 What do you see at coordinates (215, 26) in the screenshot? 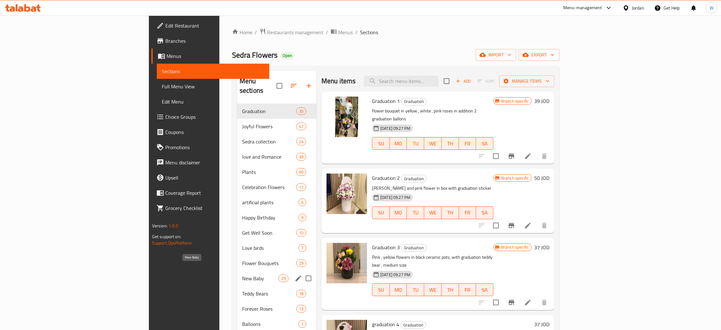
I see `span: Edit Restaurant` at bounding box center [215, 26].